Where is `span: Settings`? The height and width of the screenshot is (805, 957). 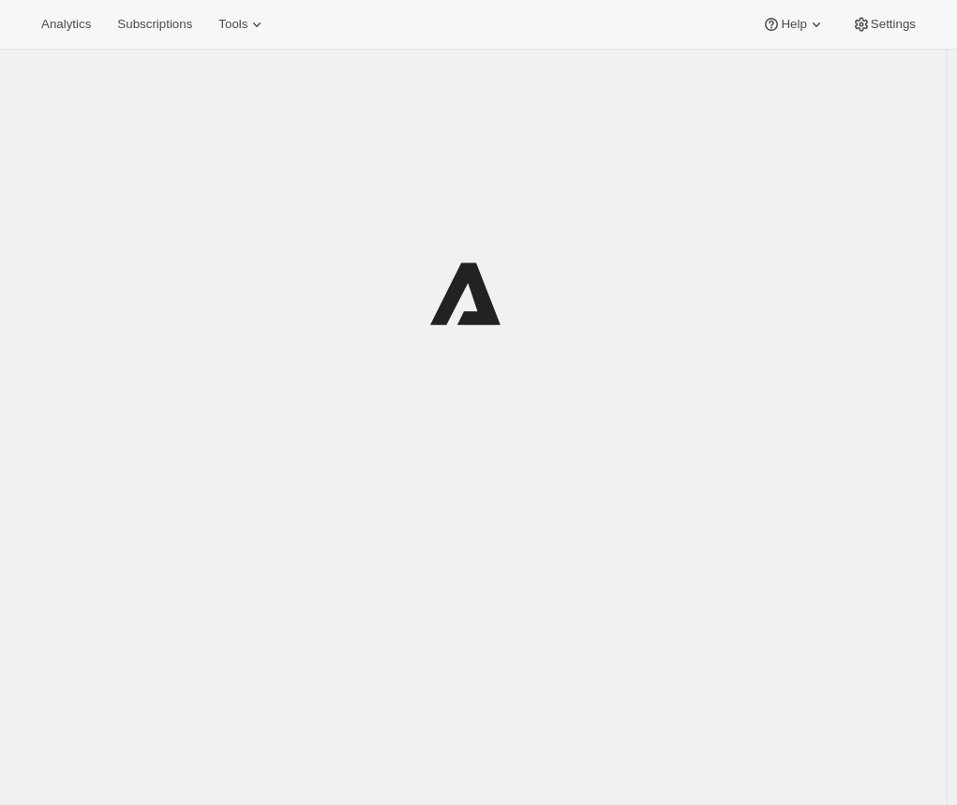 span: Settings is located at coordinates (893, 24).